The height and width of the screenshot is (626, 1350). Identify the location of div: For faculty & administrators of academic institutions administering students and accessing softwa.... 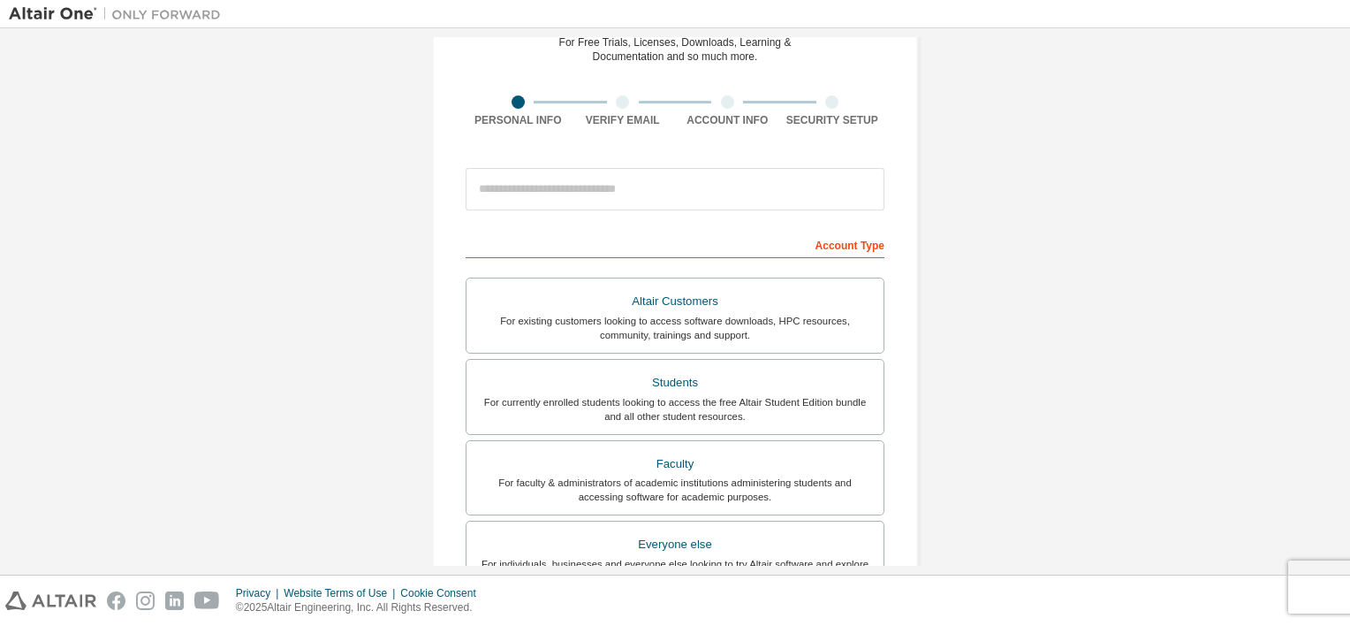
(675, 490).